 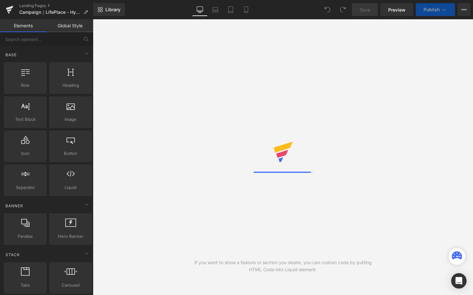 I want to click on span: Base, so click(x=11, y=55).